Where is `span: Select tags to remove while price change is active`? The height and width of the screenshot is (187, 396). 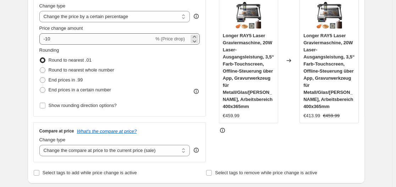
span: Select tags to remove while price change is active is located at coordinates (266, 173).